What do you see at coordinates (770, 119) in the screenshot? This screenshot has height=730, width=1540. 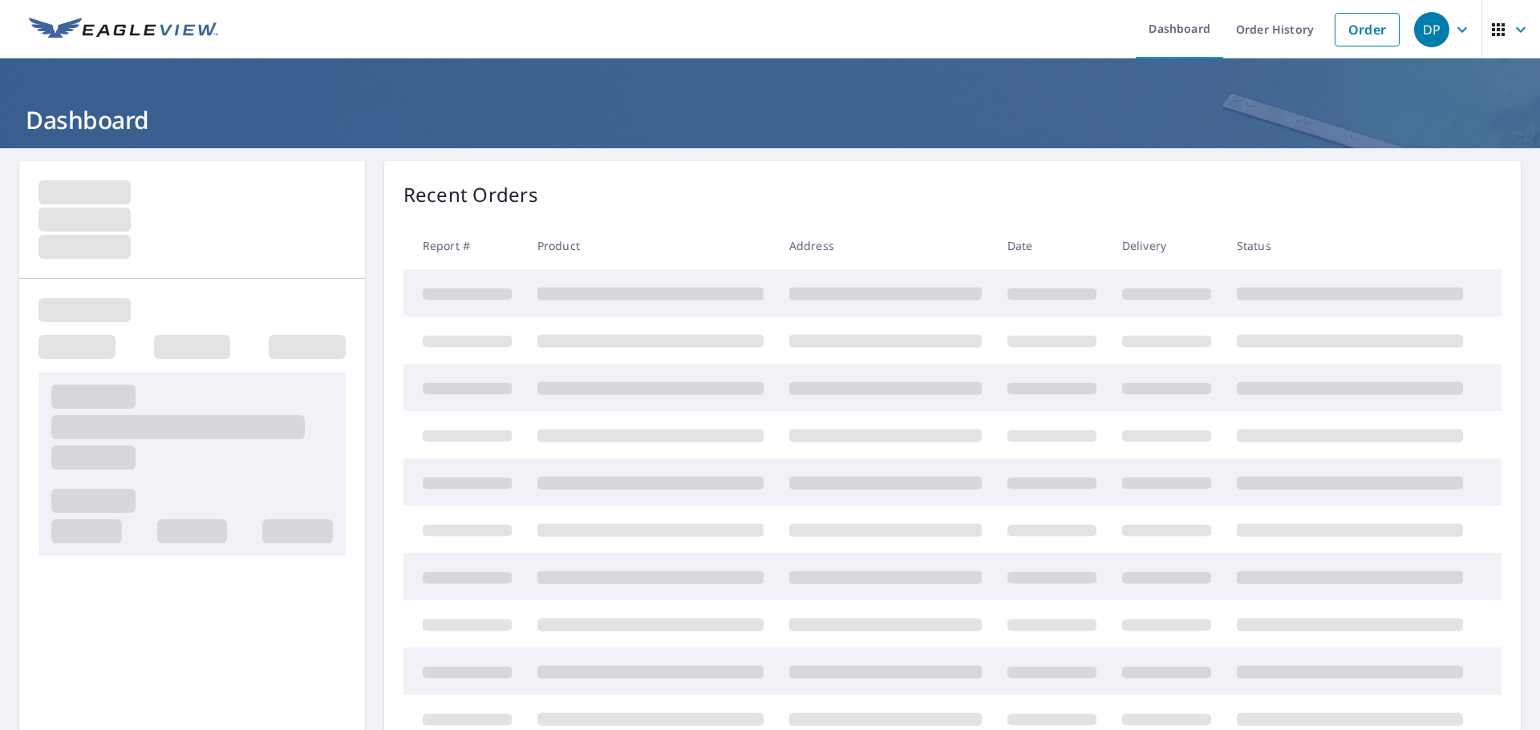 I see `h1: Dashboard` at bounding box center [770, 119].